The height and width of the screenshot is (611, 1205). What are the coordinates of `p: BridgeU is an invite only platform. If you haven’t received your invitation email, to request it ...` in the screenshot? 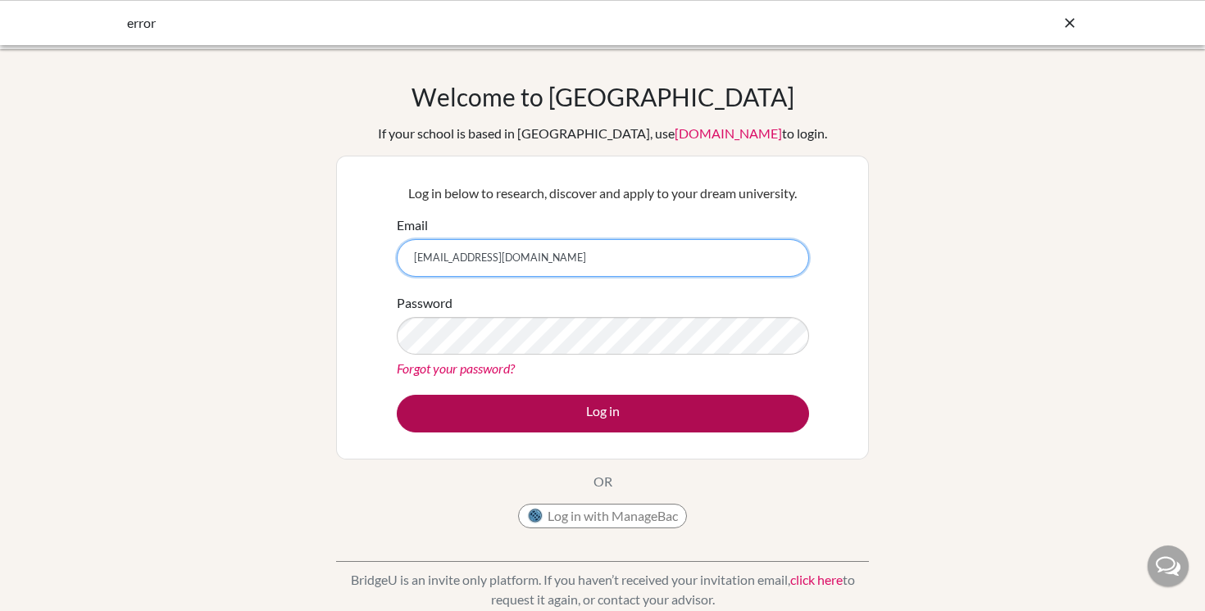 It's located at (602, 590).